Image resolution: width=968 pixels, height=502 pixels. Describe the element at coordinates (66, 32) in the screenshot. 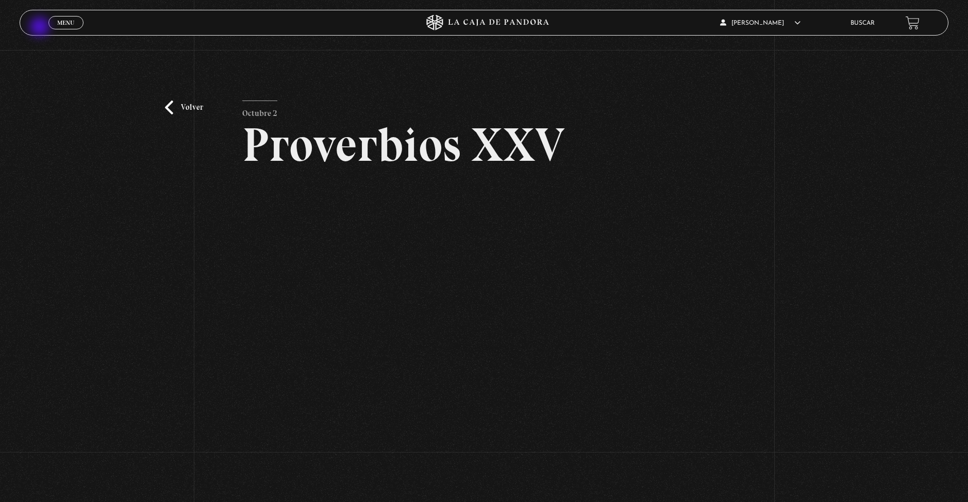

I see `span: Cerrar` at that location.